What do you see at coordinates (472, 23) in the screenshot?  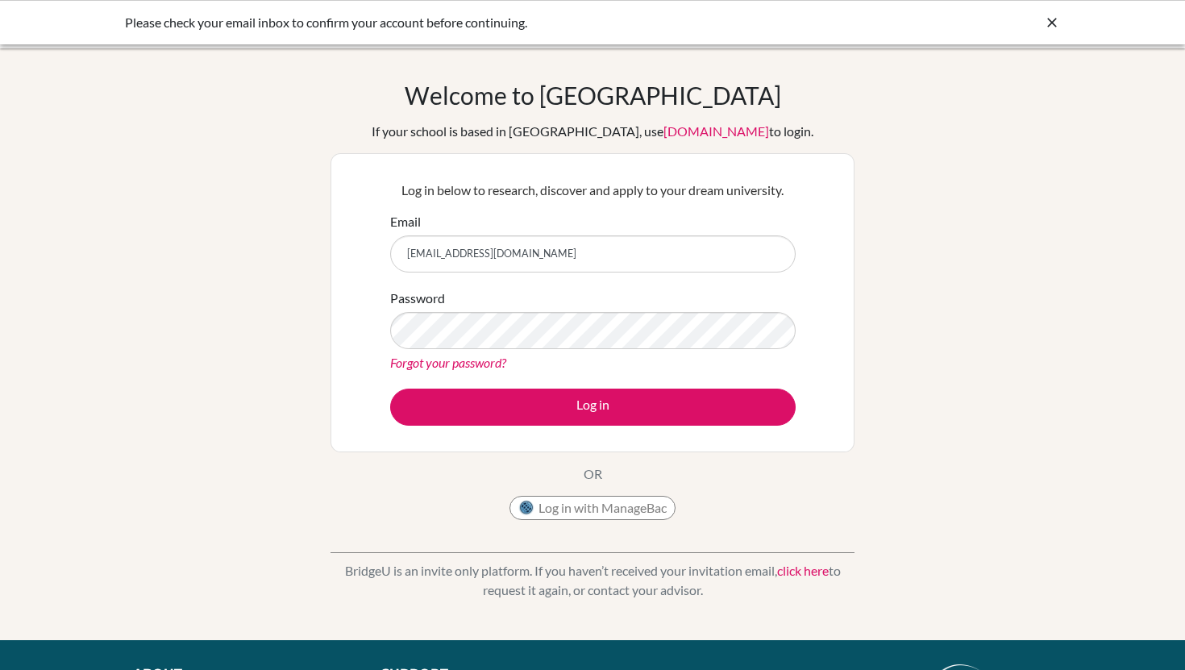 I see `div: Please check your email inbox to confirm your account before continuing.` at bounding box center [472, 23].